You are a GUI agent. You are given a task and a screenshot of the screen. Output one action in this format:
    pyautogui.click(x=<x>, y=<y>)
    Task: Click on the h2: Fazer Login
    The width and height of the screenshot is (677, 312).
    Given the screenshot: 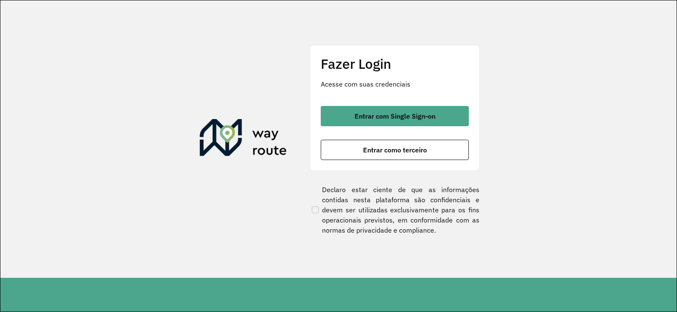 What is the action you would take?
    pyautogui.click(x=394, y=64)
    